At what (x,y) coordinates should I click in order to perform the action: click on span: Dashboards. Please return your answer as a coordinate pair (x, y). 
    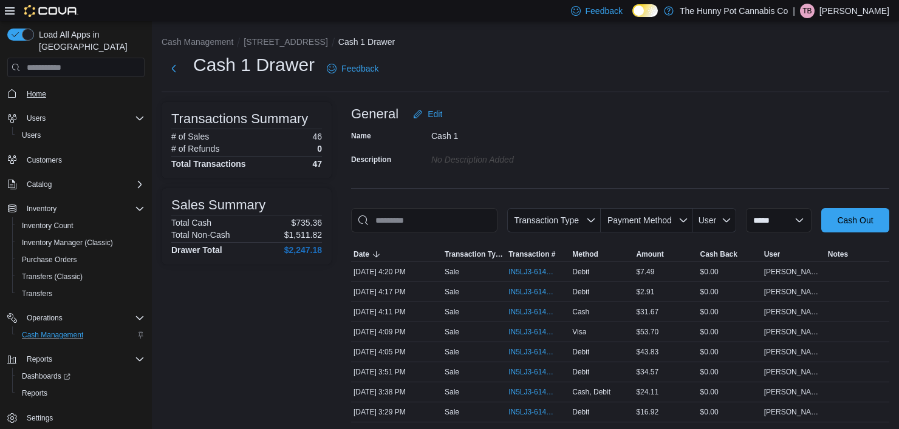
    Looking at the image, I should click on (46, 376).